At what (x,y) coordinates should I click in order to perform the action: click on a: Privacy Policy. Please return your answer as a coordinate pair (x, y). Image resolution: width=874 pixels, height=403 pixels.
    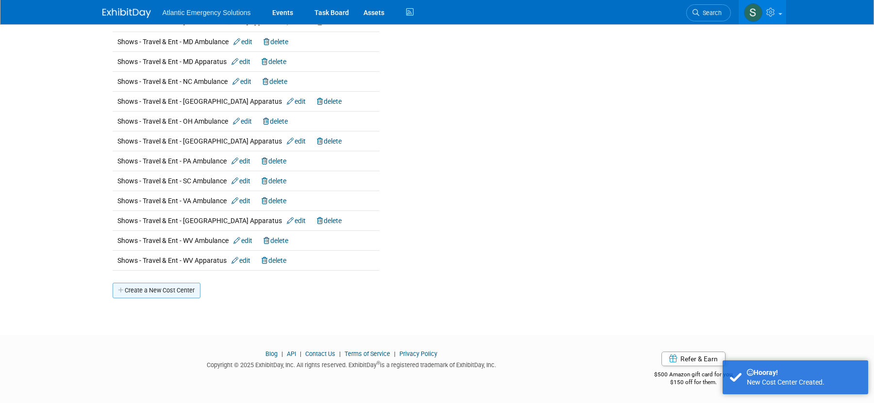
    Looking at the image, I should click on (418, 354).